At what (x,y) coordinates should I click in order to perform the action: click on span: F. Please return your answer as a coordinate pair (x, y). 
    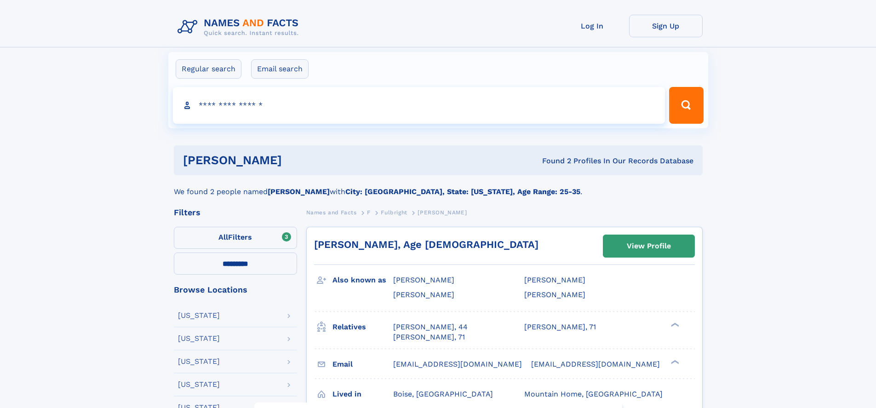
    Looking at the image, I should click on (369, 212).